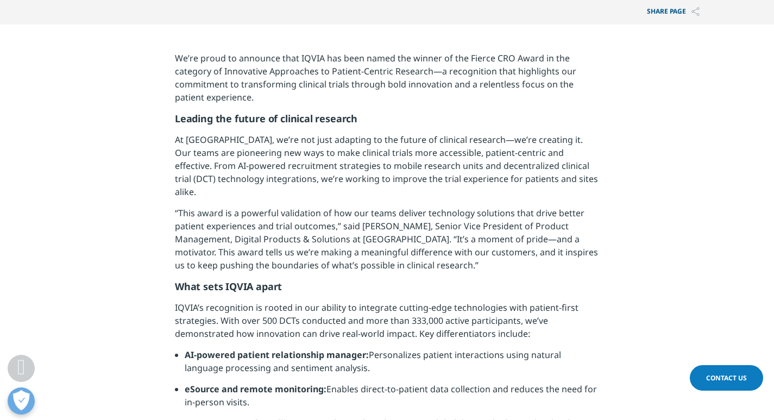  Describe the element at coordinates (392, 399) in the screenshot. I see `li: Enables direct-to-patient data collection and reduces the need for in-person visits.` at that location.